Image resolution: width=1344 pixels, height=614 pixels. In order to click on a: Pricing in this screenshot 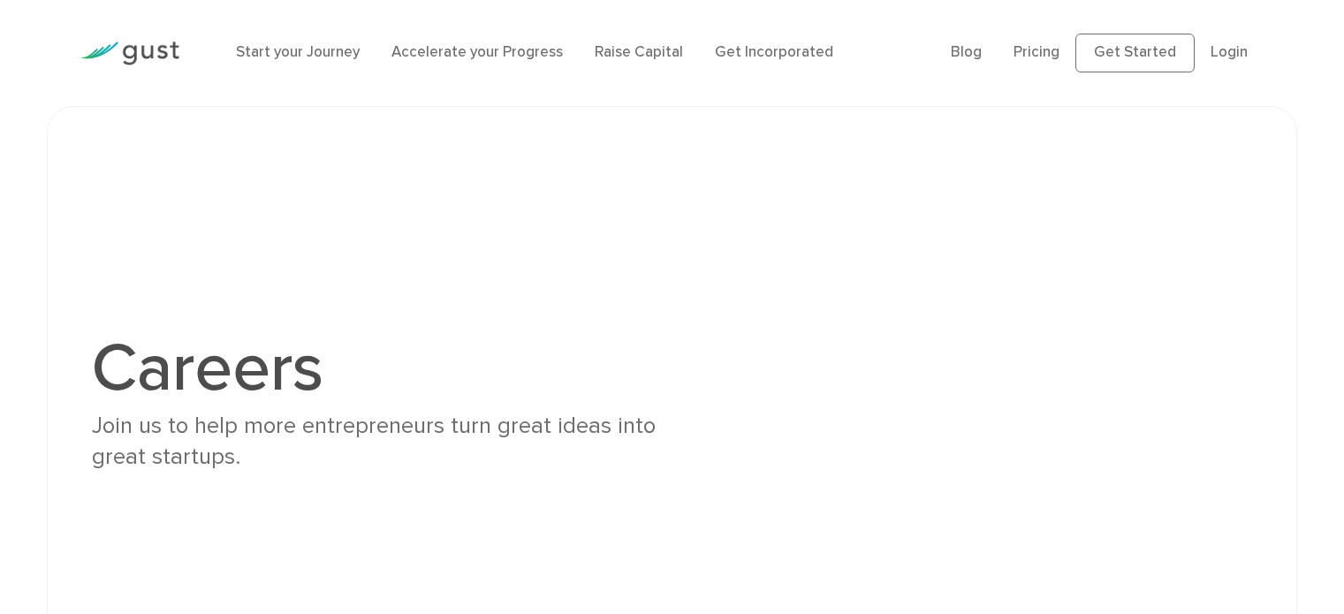, I will do `click(1036, 52)`.